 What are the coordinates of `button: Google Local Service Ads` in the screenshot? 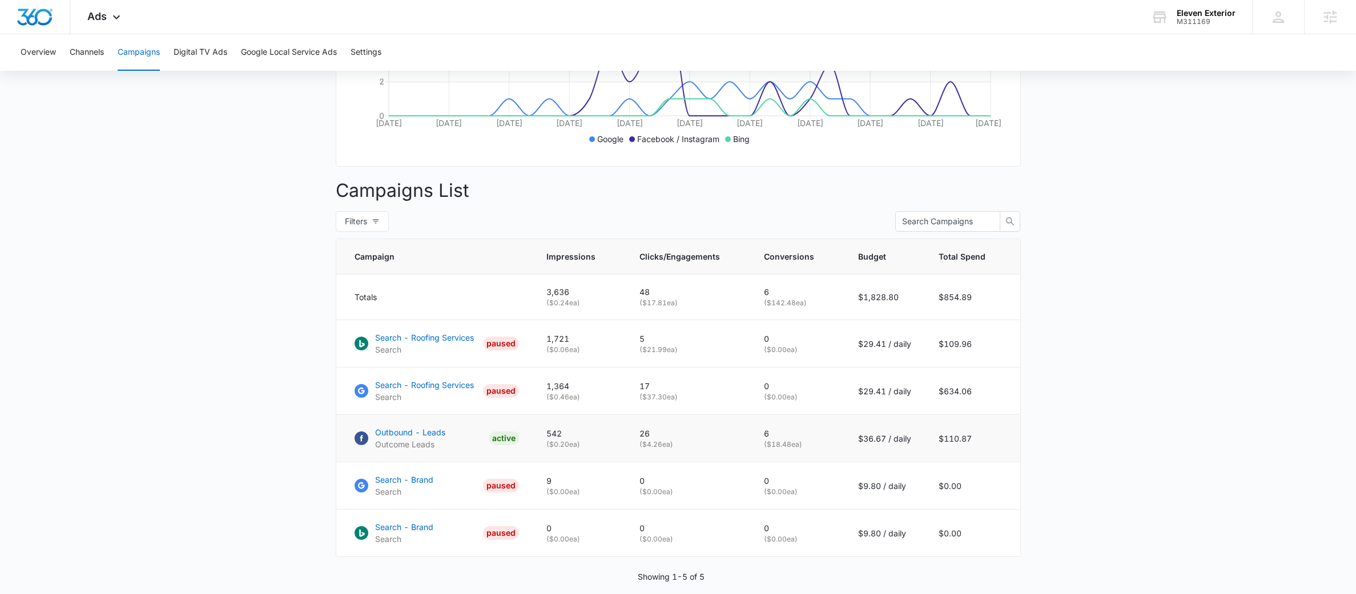 It's located at (289, 53).